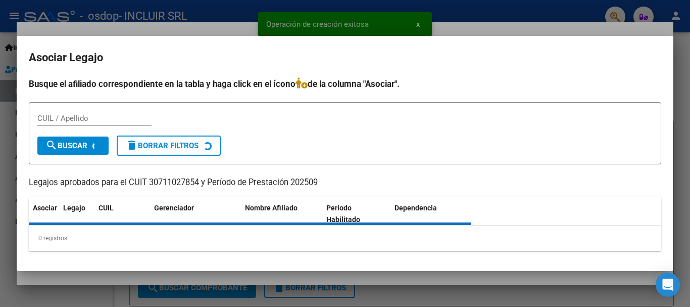  Describe the element at coordinates (343, 213) in the screenshot. I see `span: Periodo Habilitado` at that location.